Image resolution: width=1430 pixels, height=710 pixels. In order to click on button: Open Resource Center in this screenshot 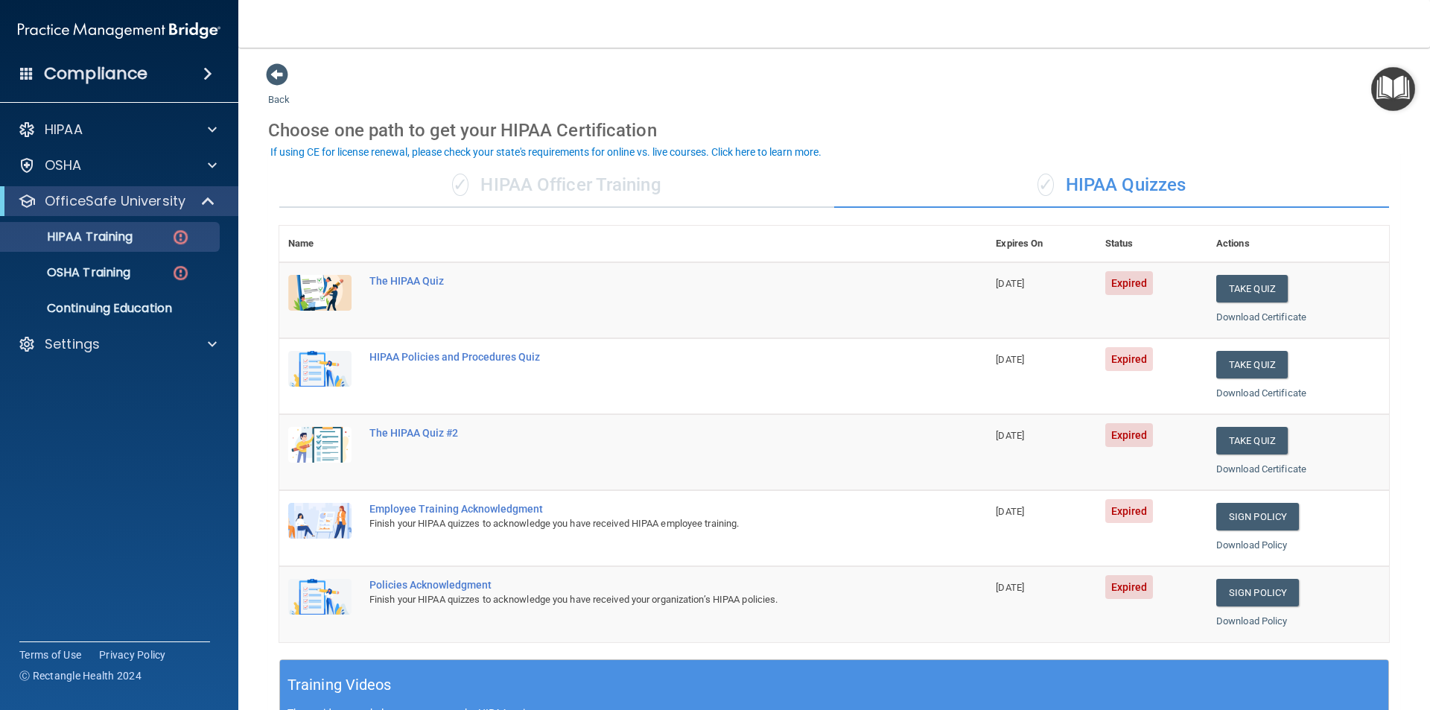, I will do `click(1392, 89)`.